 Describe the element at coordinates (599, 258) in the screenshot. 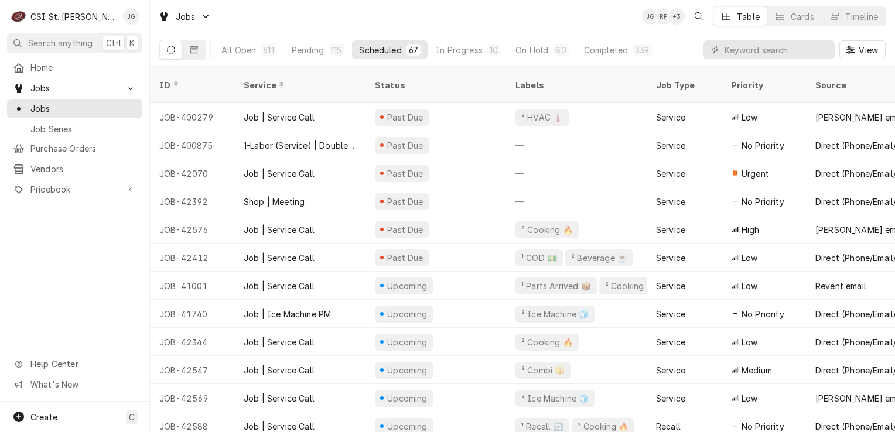

I see `div: ² Beverage ☕️` at that location.